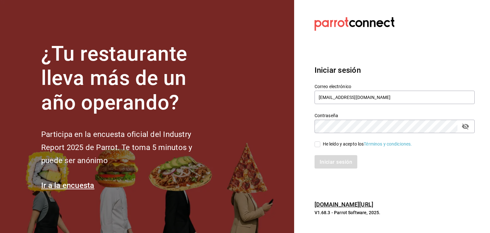  What do you see at coordinates (394, 97) in the screenshot?
I see `input: Ingresa tu correo electrónico` at bounding box center [394, 97].